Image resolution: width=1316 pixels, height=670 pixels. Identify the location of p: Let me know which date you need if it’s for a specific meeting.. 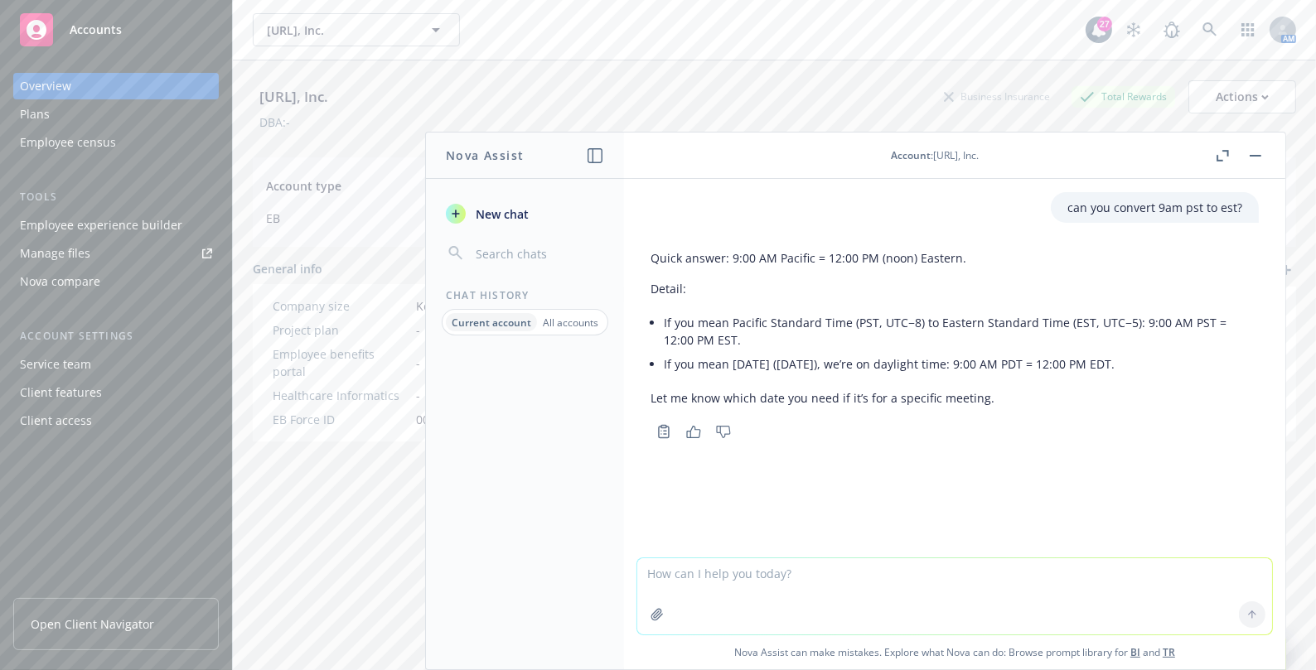
(955, 398).